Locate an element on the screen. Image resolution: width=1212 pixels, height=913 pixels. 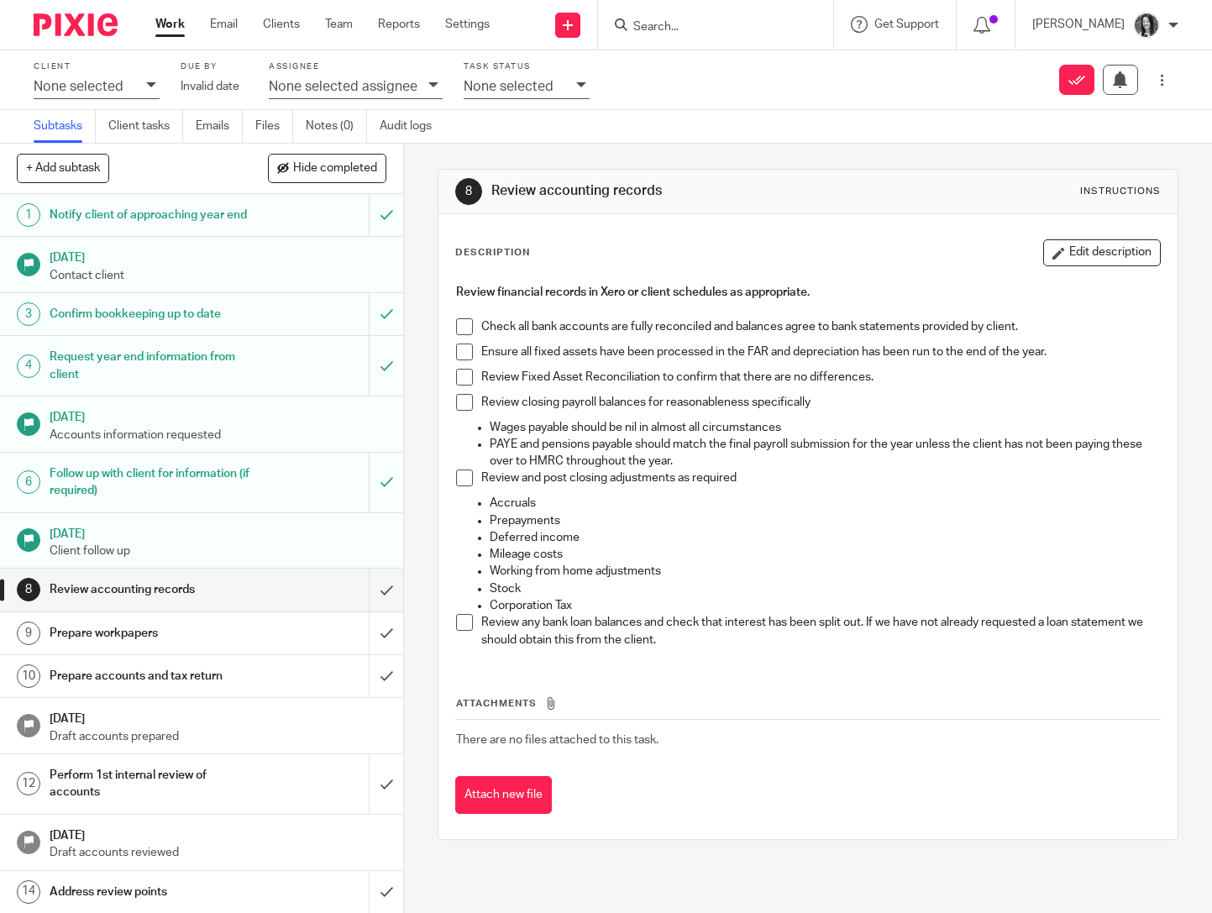
p: Mileage costs is located at coordinates (825, 554).